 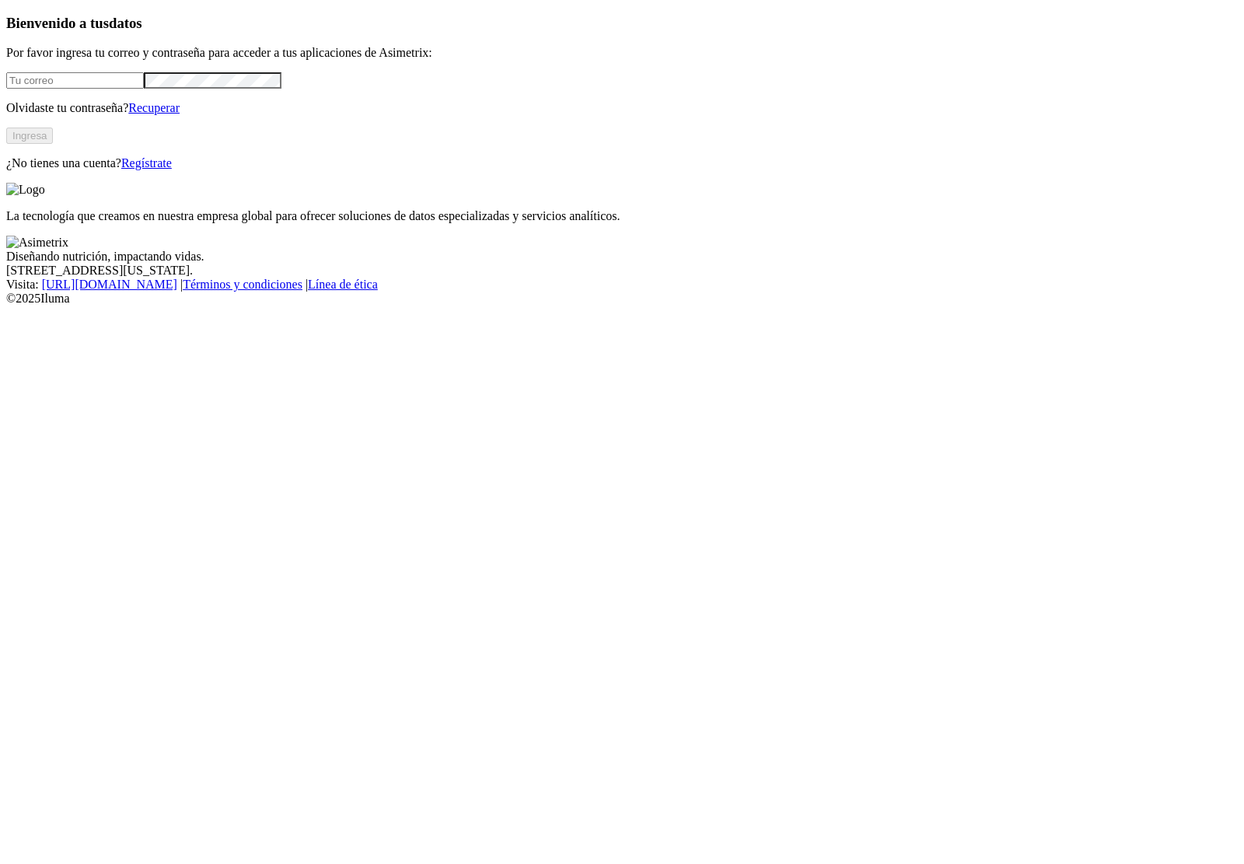 I want to click on p: ¿No tienes una cuenta?, so click(x=622, y=163).